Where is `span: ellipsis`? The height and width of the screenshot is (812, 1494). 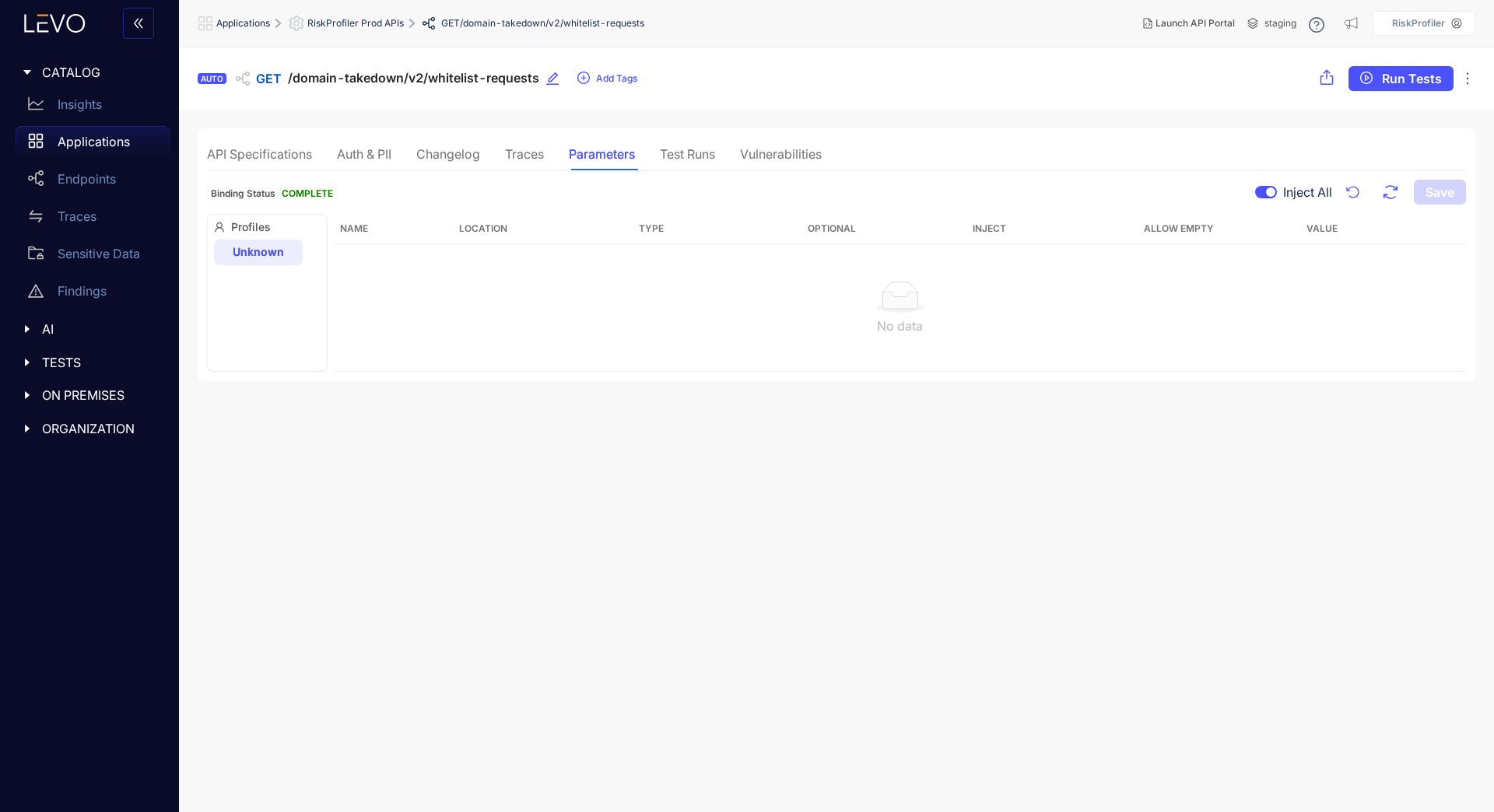 span: ellipsis is located at coordinates (1467, 78).